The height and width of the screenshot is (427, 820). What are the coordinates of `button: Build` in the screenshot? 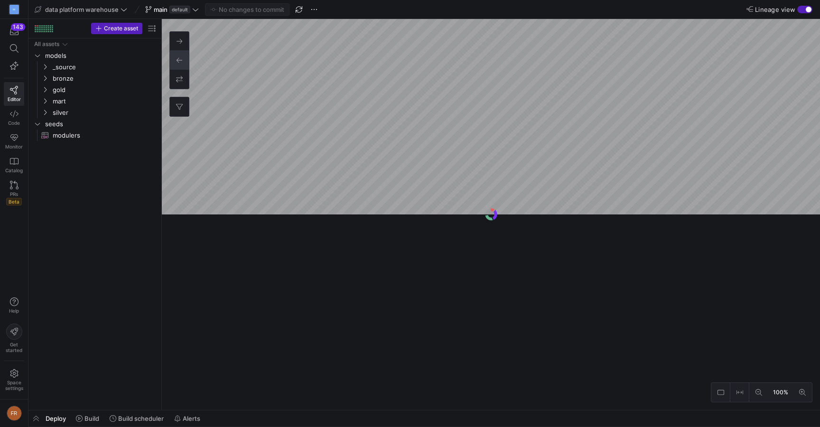 It's located at (87, 418).